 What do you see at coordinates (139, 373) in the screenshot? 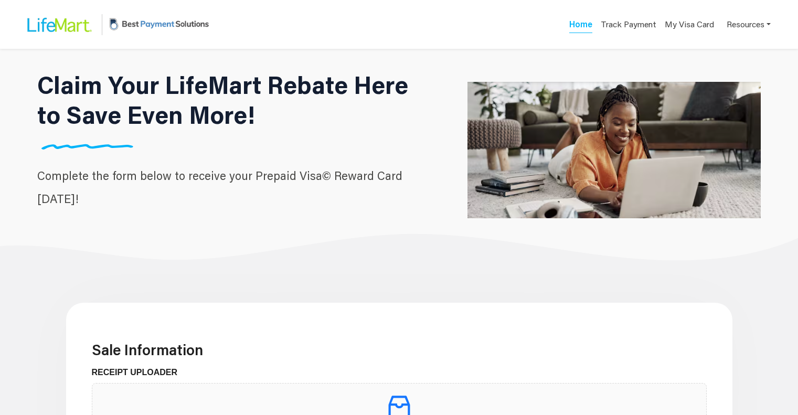
I see `label: RECEIPT UPLOADER` at bounding box center [139, 373].